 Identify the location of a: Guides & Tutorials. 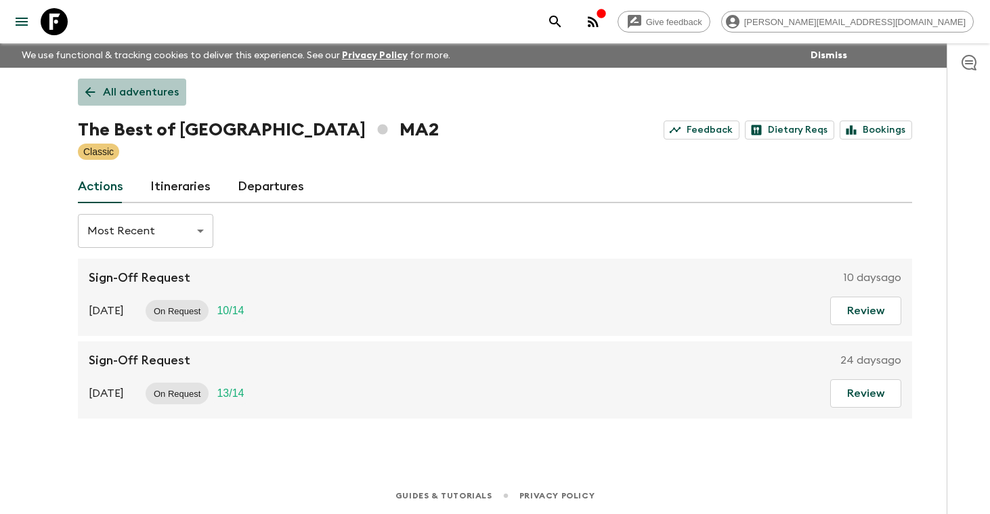
(444, 496).